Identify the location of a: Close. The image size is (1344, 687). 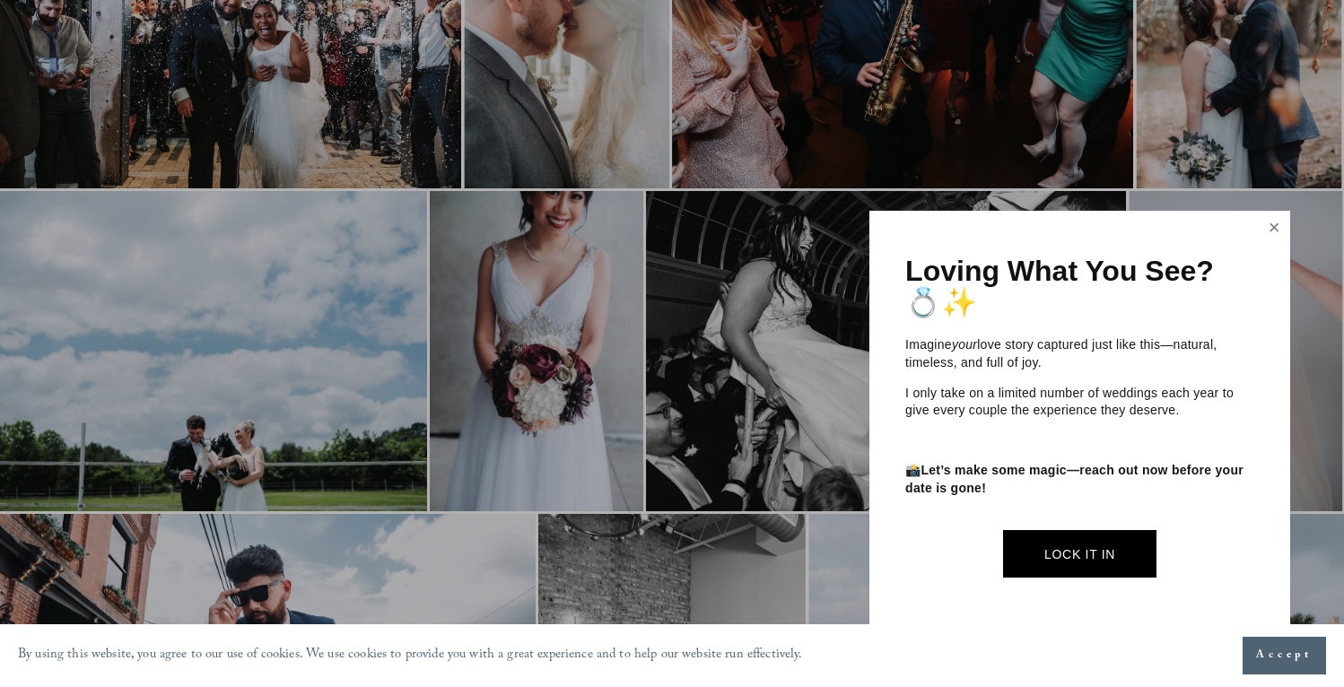
(1274, 228).